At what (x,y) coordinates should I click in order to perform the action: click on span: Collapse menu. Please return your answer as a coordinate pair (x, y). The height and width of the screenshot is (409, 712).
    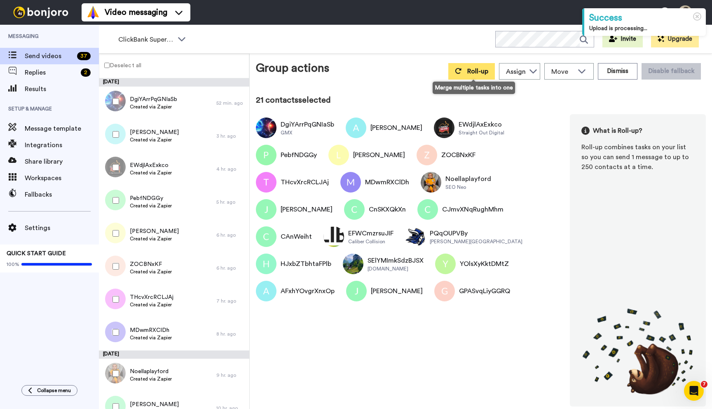
    Looking at the image, I should click on (54, 390).